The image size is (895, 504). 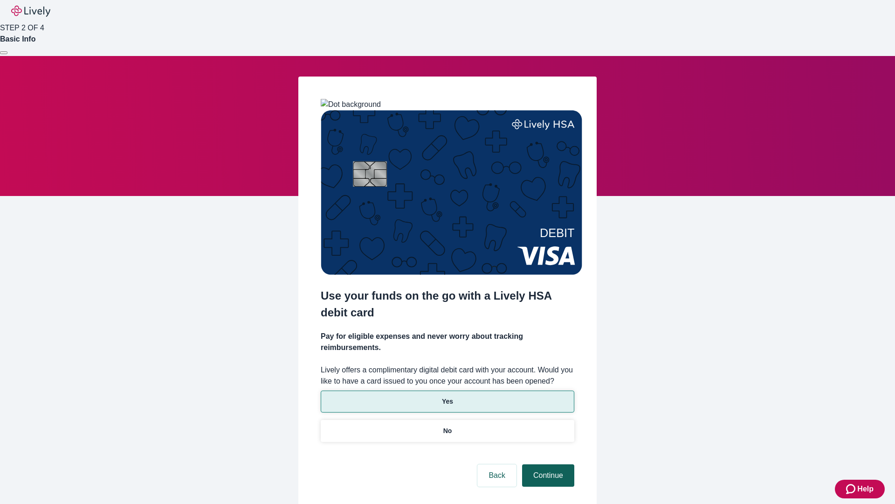 What do you see at coordinates (448, 304) in the screenshot?
I see `h2: Use your funds on the go with a Lively HSA debit card` at bounding box center [448, 304].